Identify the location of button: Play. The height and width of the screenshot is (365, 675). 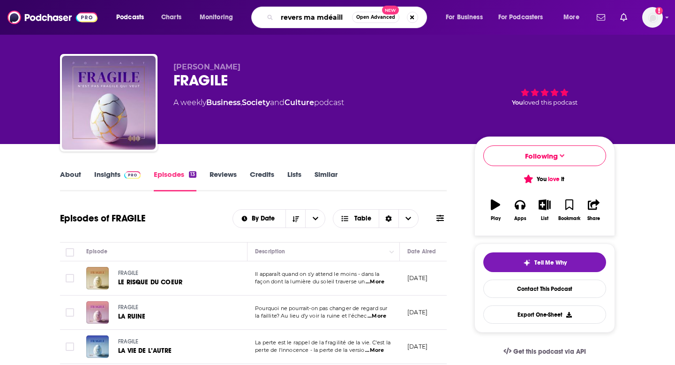
(495, 210).